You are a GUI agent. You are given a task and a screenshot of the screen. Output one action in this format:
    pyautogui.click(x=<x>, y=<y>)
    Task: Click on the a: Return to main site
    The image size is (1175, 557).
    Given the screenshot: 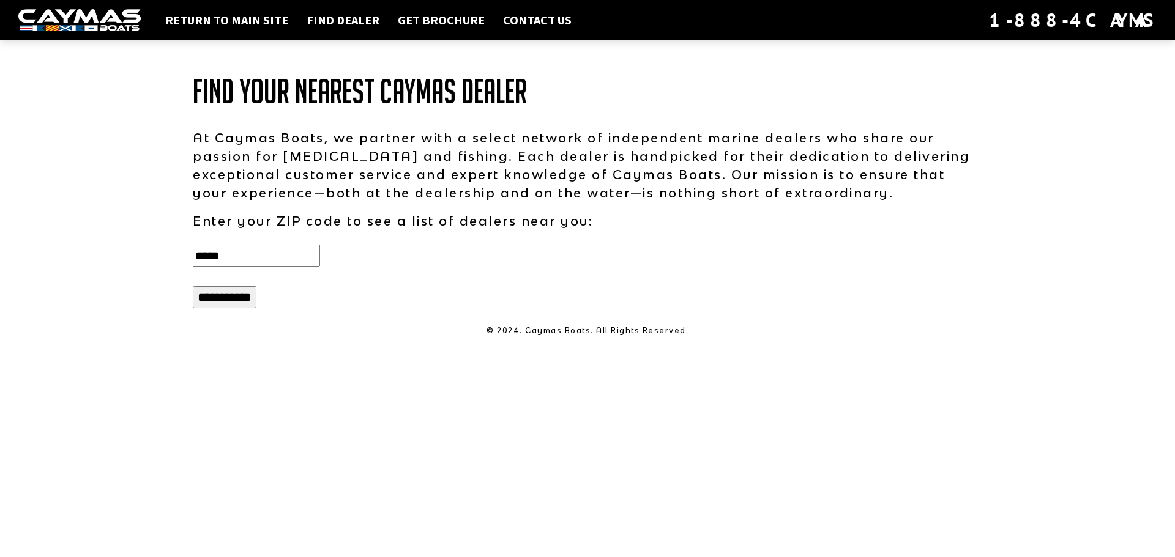 What is the action you would take?
    pyautogui.click(x=226, y=20)
    